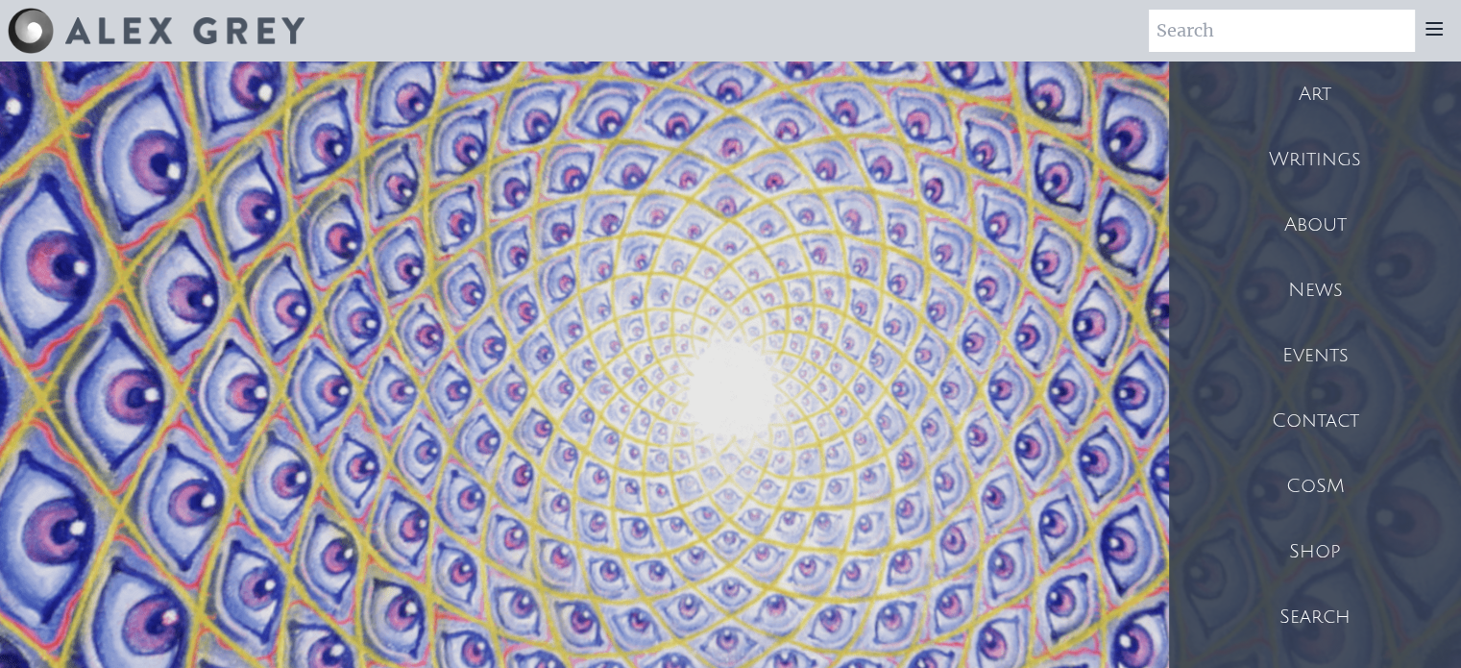  I want to click on div: Writings, so click(1315, 159).